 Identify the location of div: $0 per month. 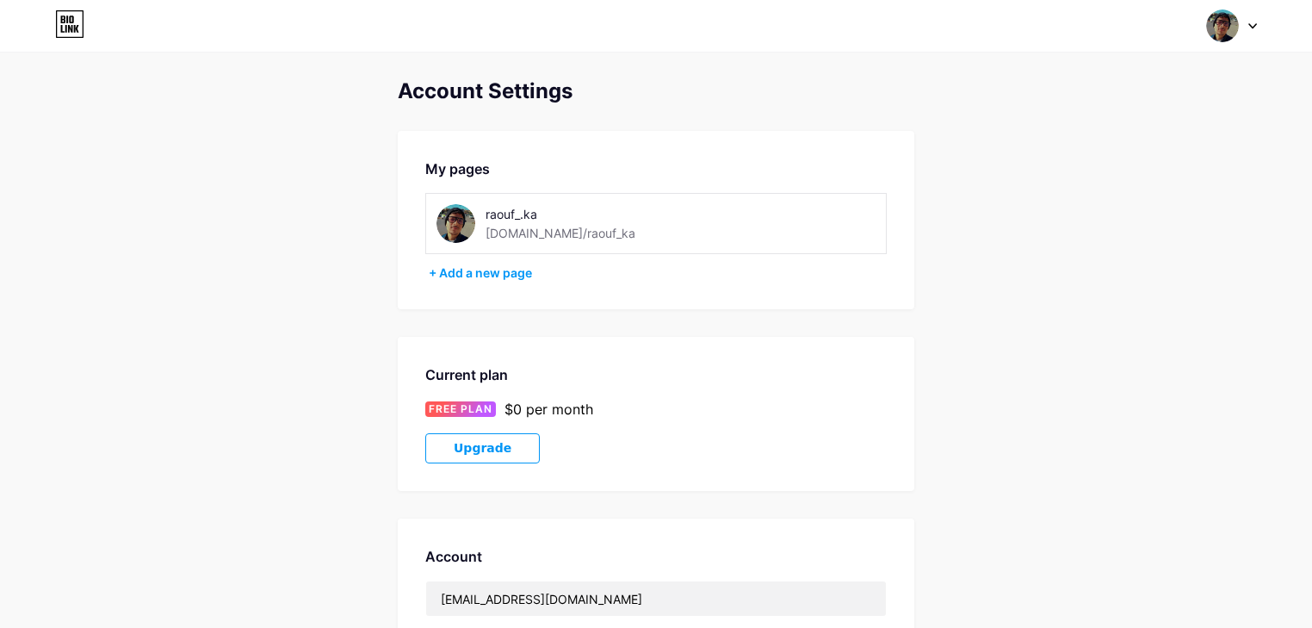
(548, 409).